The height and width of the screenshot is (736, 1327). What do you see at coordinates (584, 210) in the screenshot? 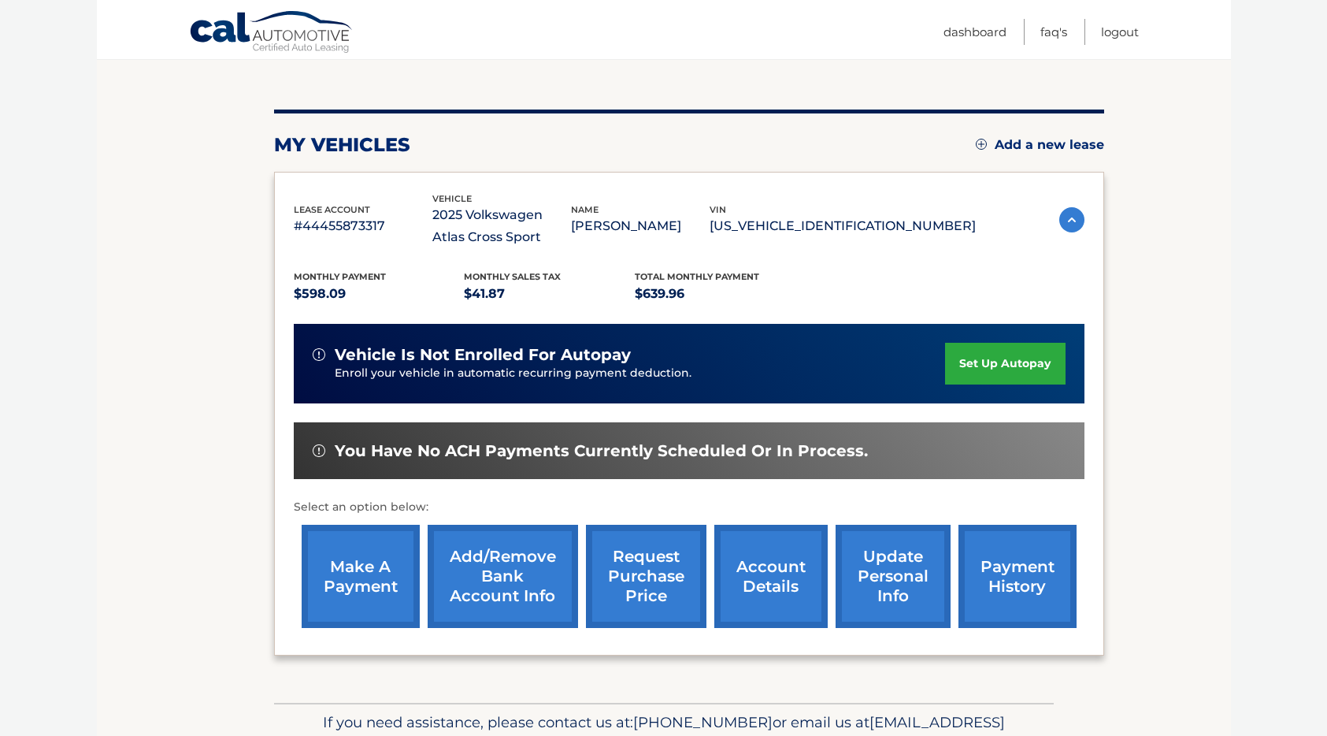
I see `span: name` at bounding box center [584, 210].